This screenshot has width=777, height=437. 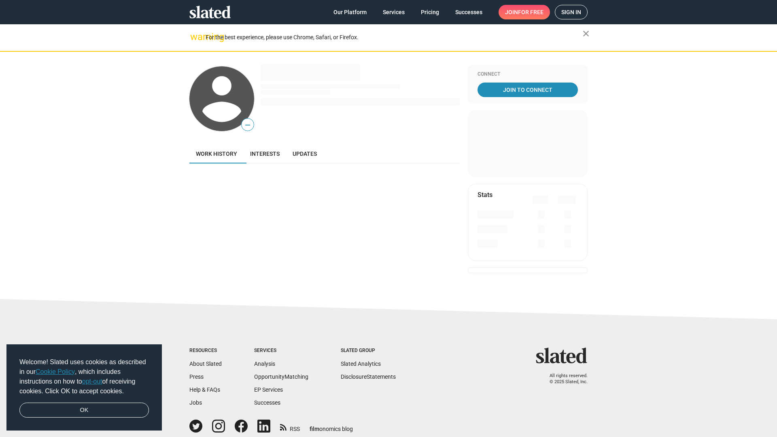 I want to click on a: Interests, so click(x=265, y=154).